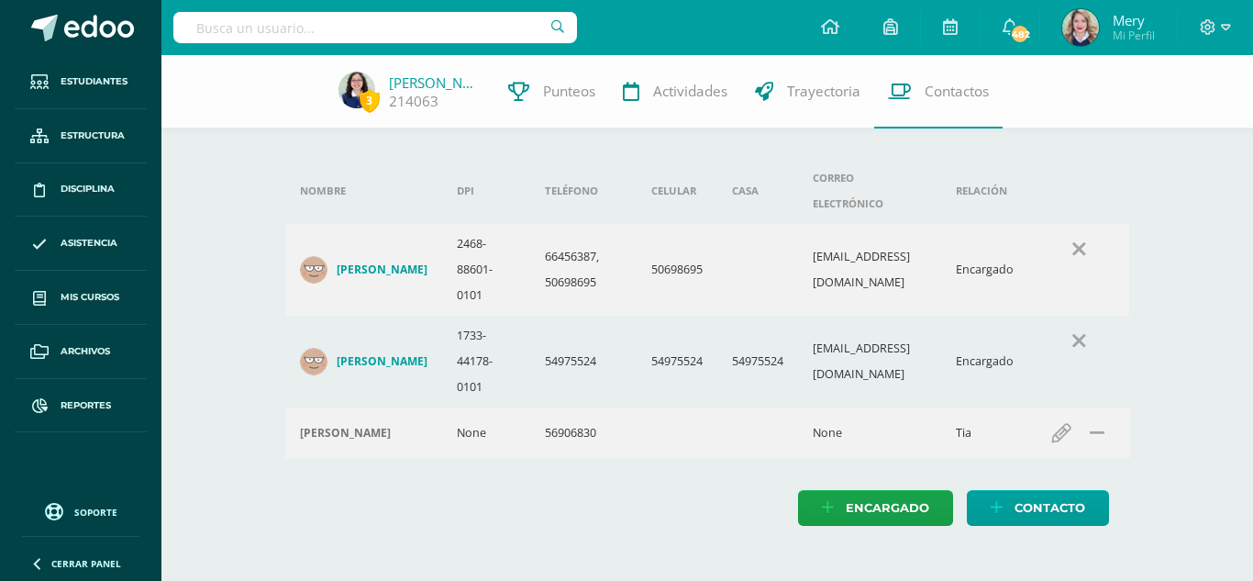 This screenshot has height=581, width=1253. What do you see at coordinates (314, 270) in the screenshot?
I see `img: 7d420354fb8a89c549f95ff3111954db.png` at bounding box center [314, 270].